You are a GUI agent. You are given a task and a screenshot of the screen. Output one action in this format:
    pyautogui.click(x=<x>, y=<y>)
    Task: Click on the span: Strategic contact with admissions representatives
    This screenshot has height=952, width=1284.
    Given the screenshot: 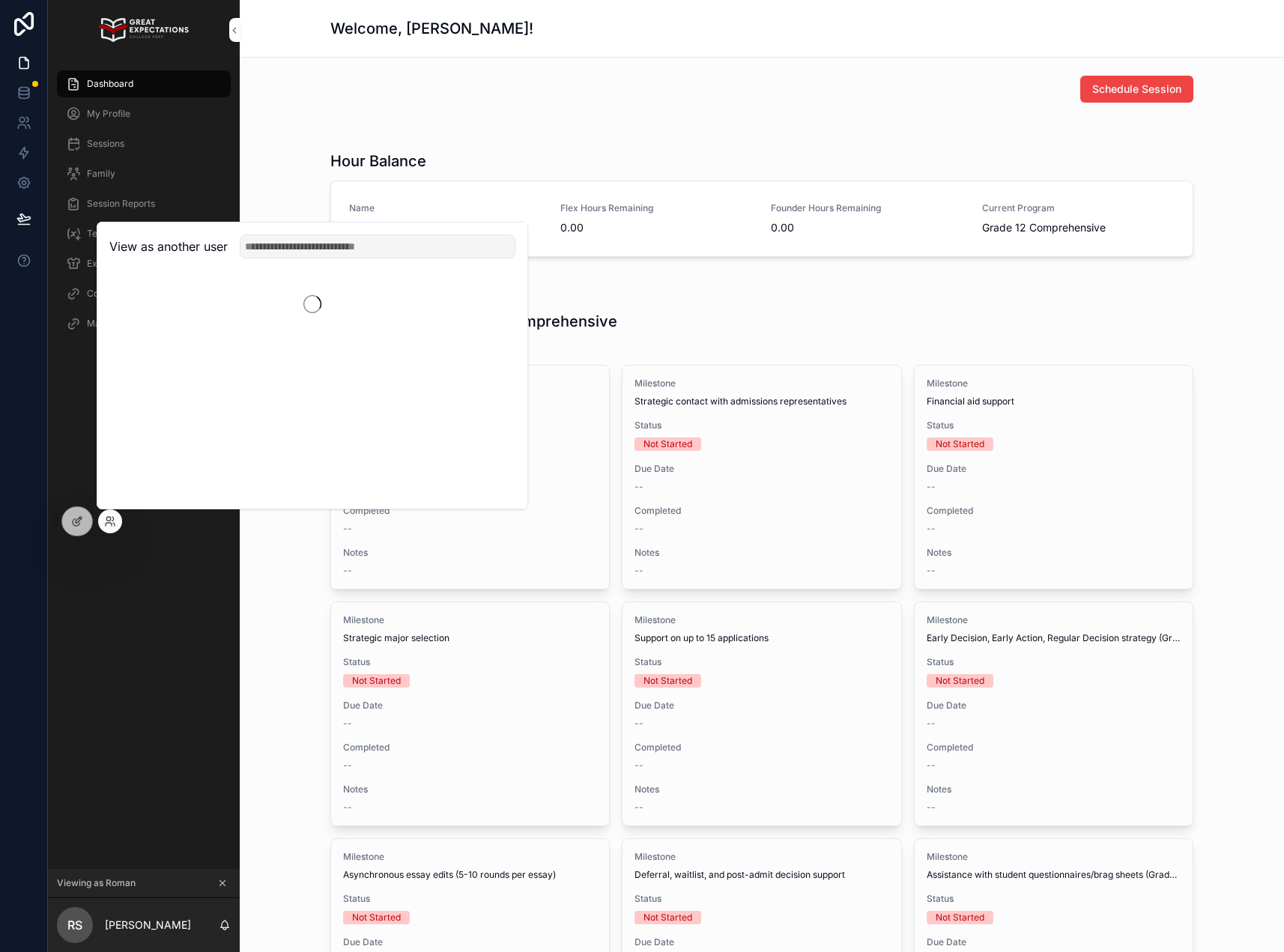 What is the action you would take?
    pyautogui.click(x=740, y=402)
    